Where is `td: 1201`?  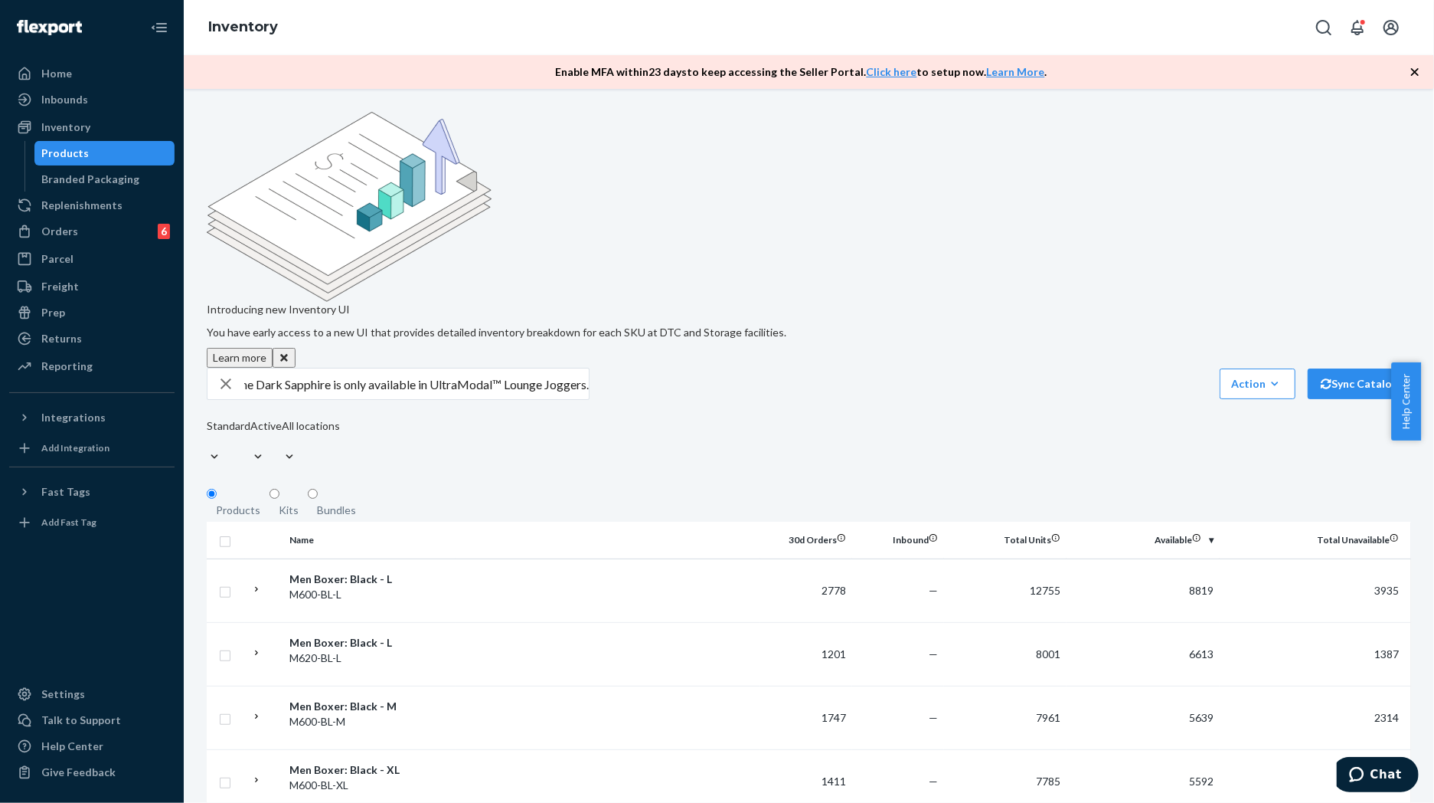 td: 1201 is located at coordinates (806, 653).